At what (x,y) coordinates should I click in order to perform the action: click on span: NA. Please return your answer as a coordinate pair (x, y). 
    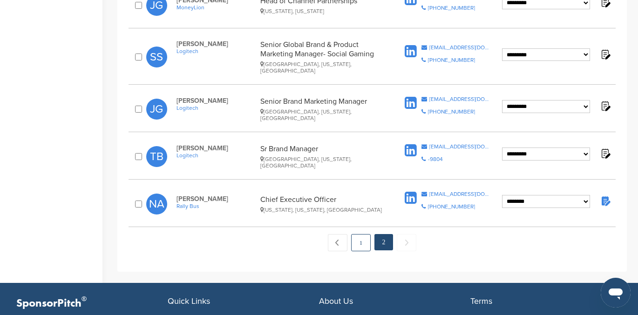
    Looking at the image, I should click on (157, 204).